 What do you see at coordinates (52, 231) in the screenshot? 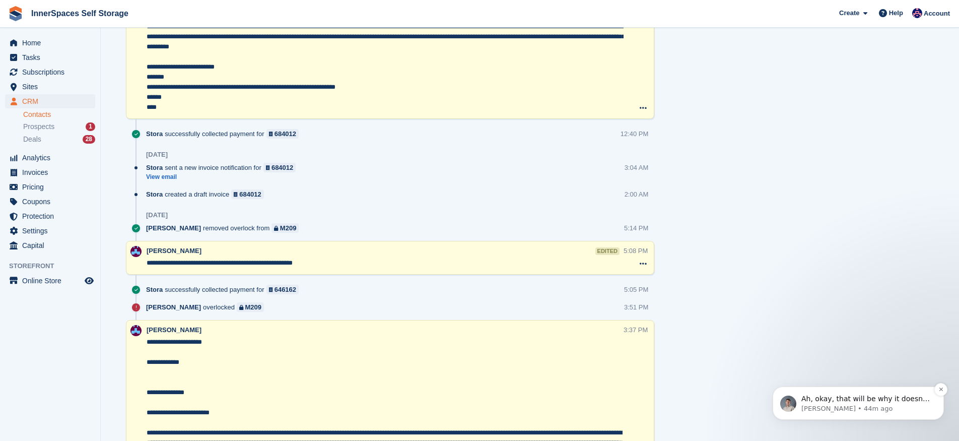
I see `span: Settings` at bounding box center [52, 231].